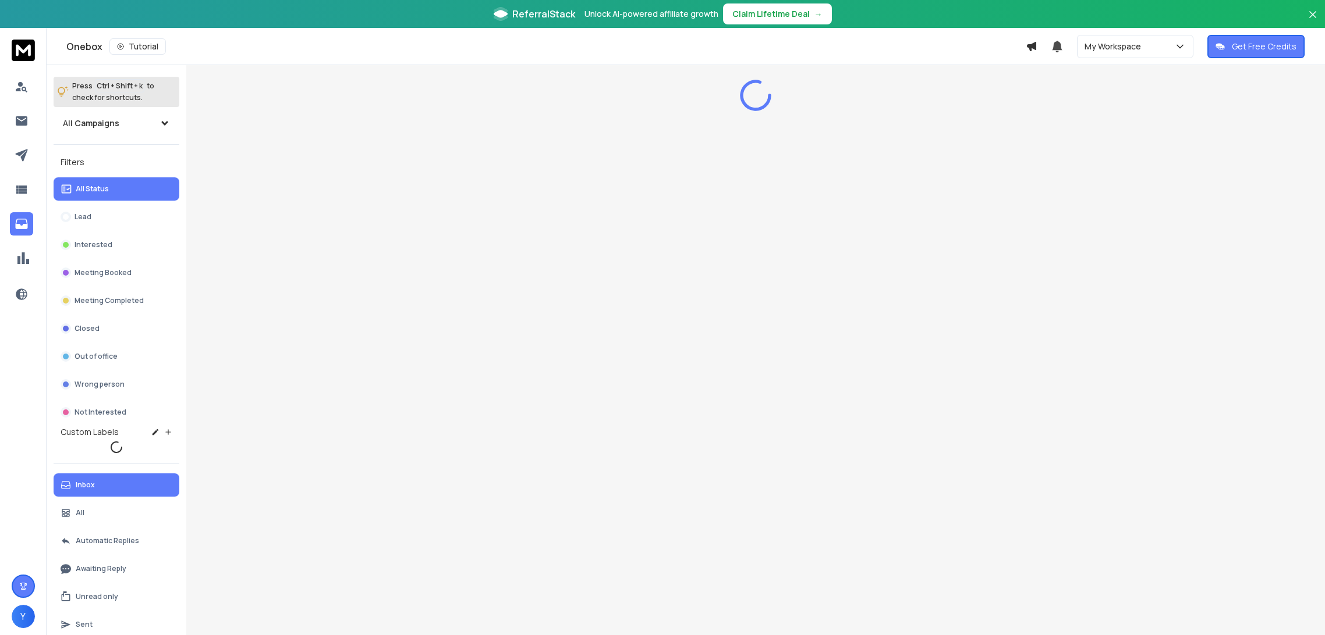 The width and height of the screenshot is (1325, 635). Describe the element at coordinates (1312, 21) in the screenshot. I see `button: Close banner` at that location.